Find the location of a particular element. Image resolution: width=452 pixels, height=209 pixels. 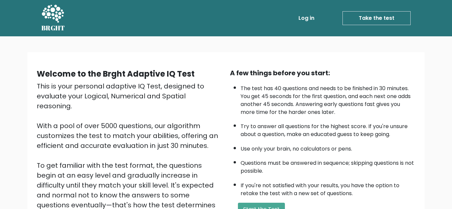

a: Take the test is located at coordinates (376, 18).